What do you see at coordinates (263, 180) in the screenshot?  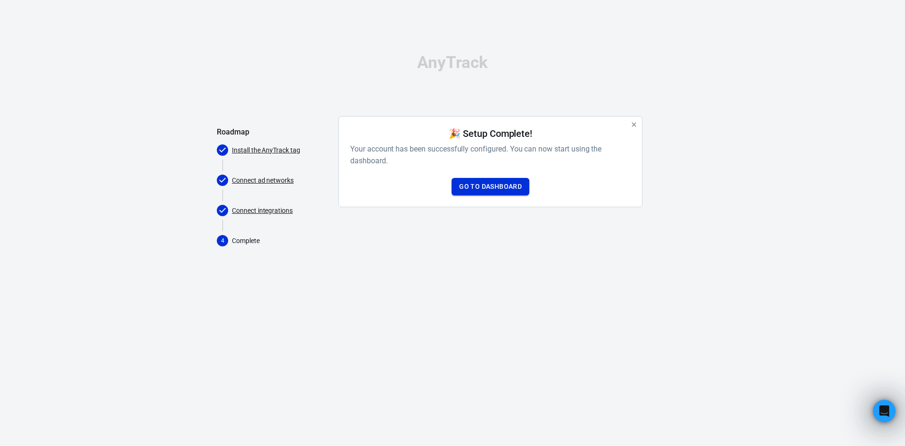 I see `a: Connect ad networks` at bounding box center [263, 180].